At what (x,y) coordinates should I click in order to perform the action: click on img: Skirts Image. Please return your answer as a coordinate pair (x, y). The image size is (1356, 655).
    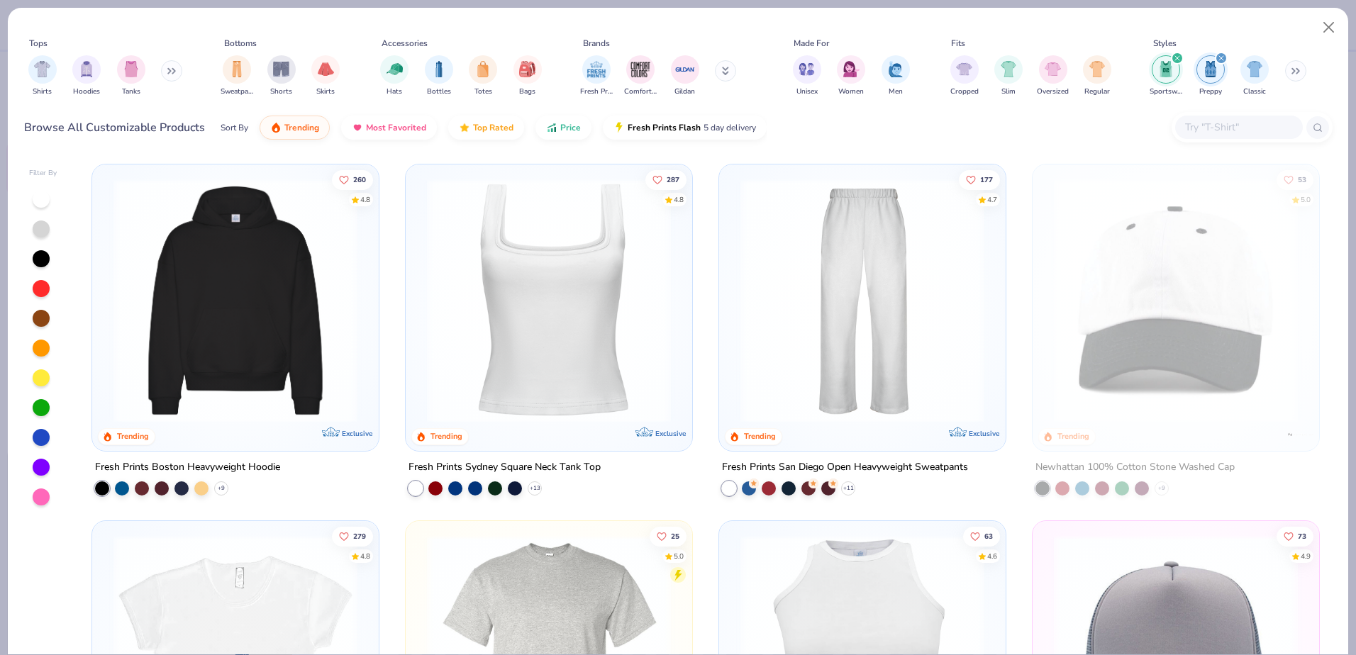
    Looking at the image, I should click on (325, 69).